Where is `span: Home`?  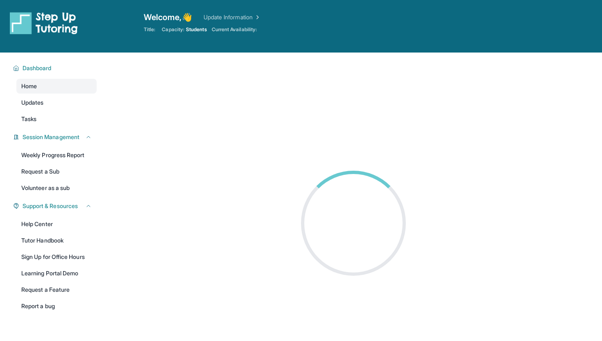
span: Home is located at coordinates (29, 86).